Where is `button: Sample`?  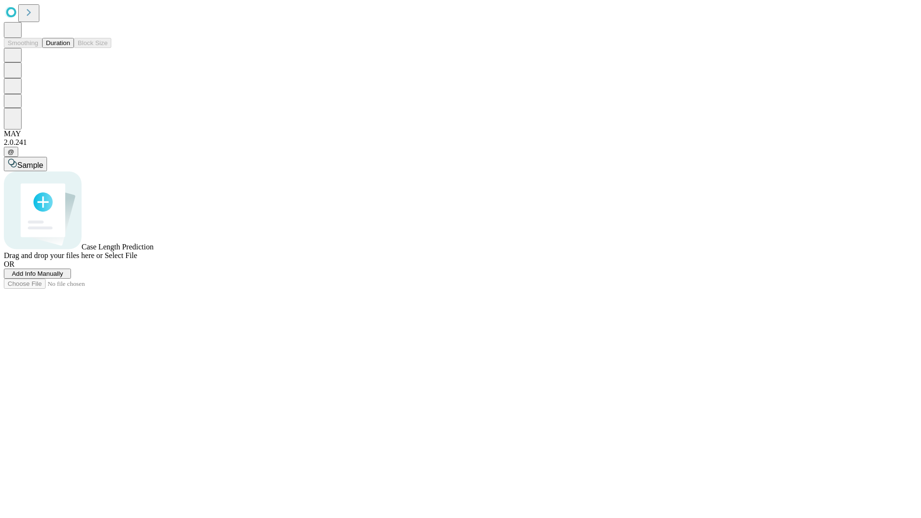 button: Sample is located at coordinates (25, 164).